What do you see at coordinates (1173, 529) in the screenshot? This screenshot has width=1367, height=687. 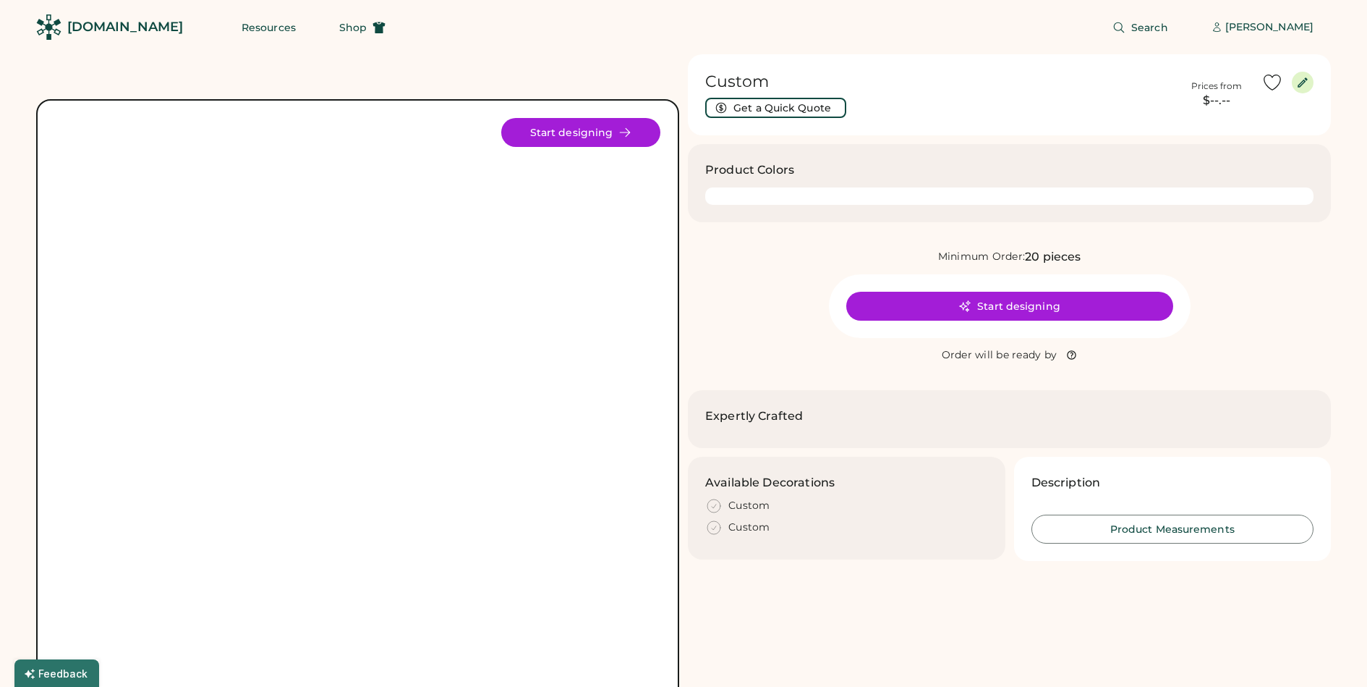 I see `button: Product Measurements` at bounding box center [1173, 529].